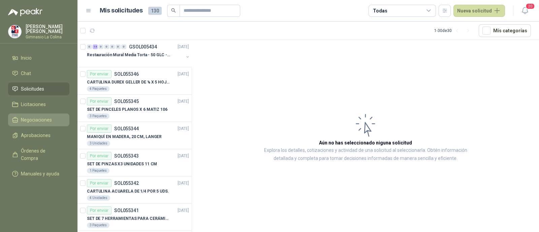  I want to click on div: 1 Paquetes, so click(98, 171).